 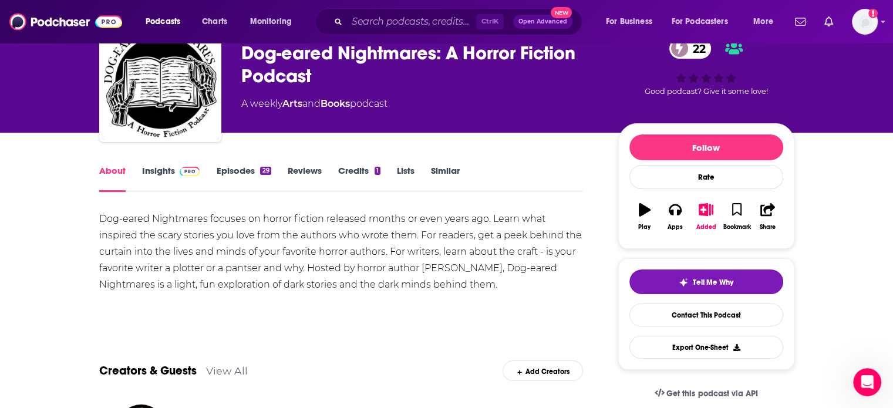 What do you see at coordinates (66, 22) in the screenshot?
I see `img: Podchaser - Follow, Share and Rate Podcasts` at bounding box center [66, 22].